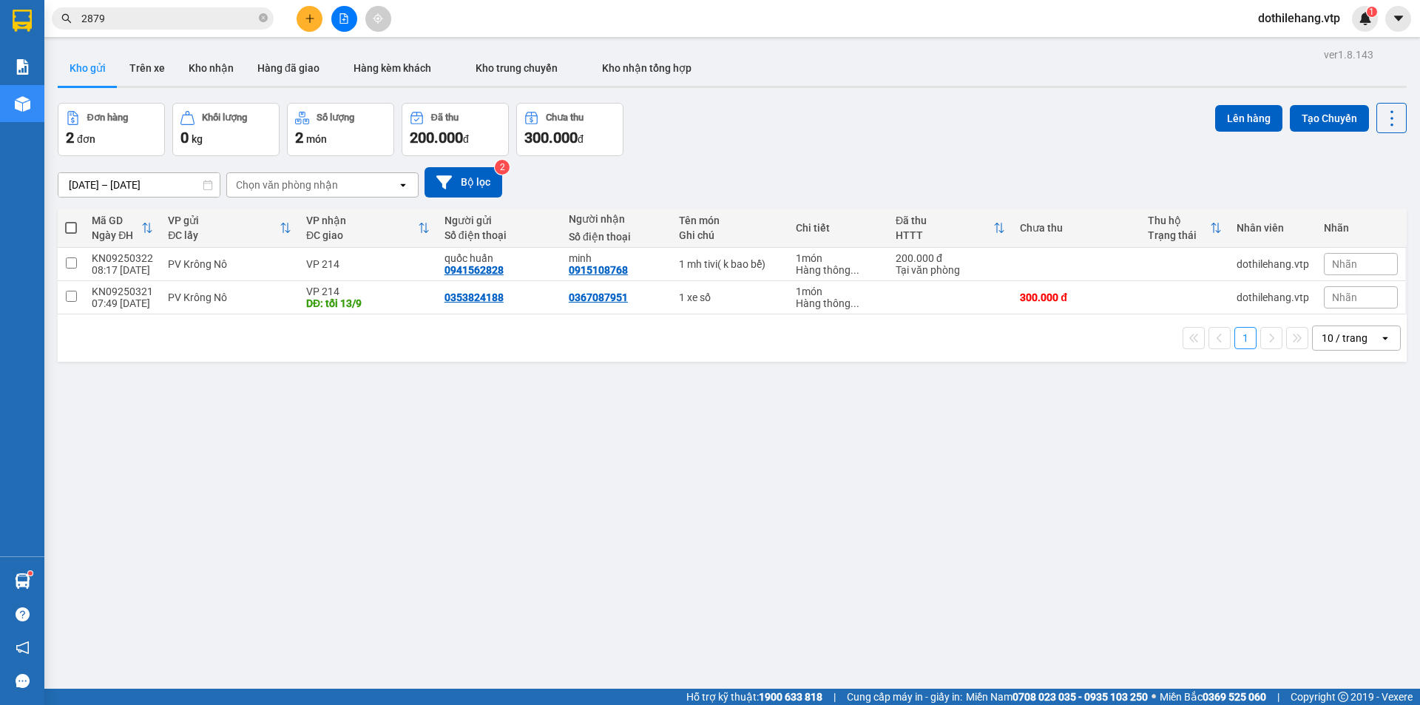  What do you see at coordinates (1273, 228) in the screenshot?
I see `div: Nhân viên` at bounding box center [1273, 228].